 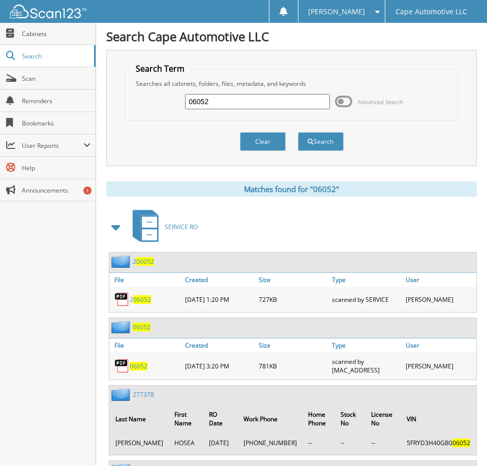 What do you see at coordinates (139, 419) in the screenshot?
I see `th: Last Name` at bounding box center [139, 419].